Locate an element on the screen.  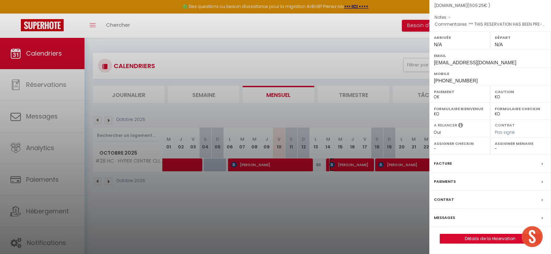
label: Messages is located at coordinates (444, 218).